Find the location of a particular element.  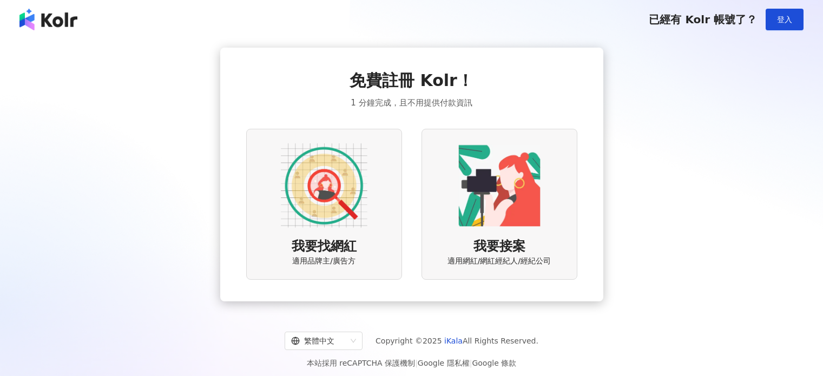

a: iKala is located at coordinates (453, 341).